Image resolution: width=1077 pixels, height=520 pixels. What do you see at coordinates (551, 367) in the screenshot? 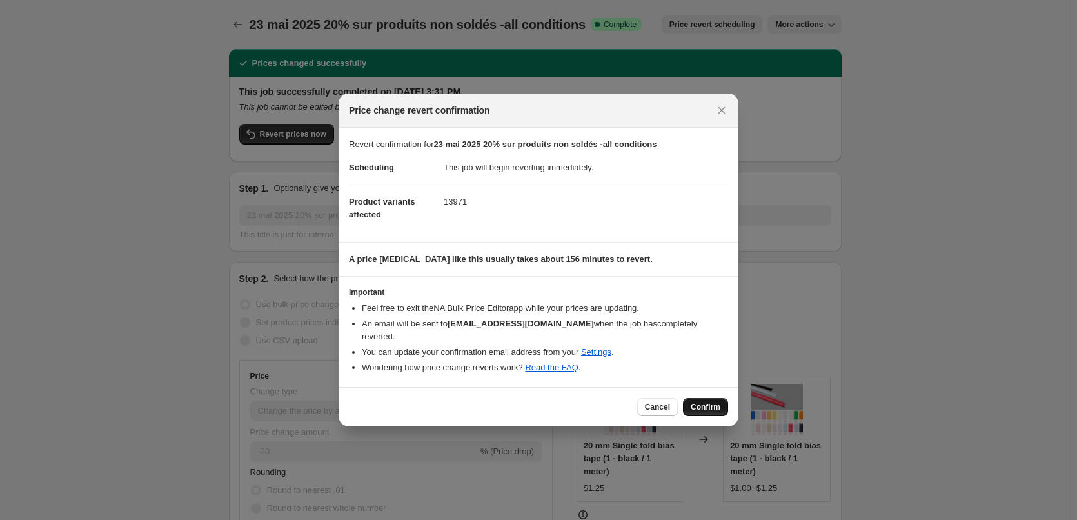
I see `a: Read the FAQ` at bounding box center [551, 367].